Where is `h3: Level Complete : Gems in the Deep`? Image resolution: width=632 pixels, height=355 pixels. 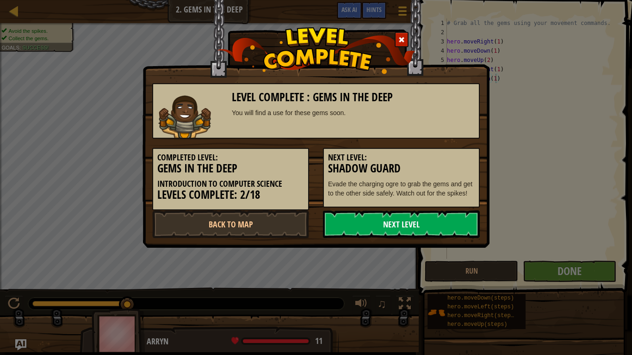
h3: Level Complete : Gems in the Deep is located at coordinates (353, 97).